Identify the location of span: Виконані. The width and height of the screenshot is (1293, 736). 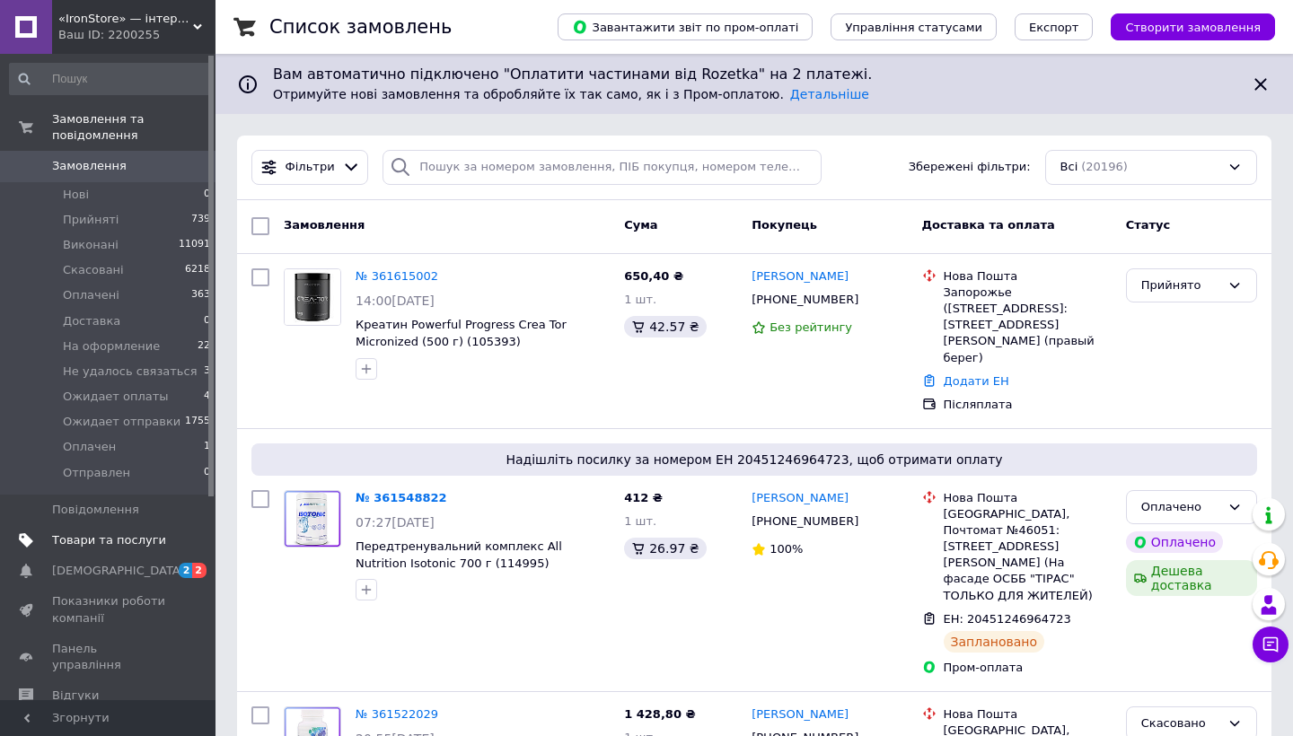
(91, 245).